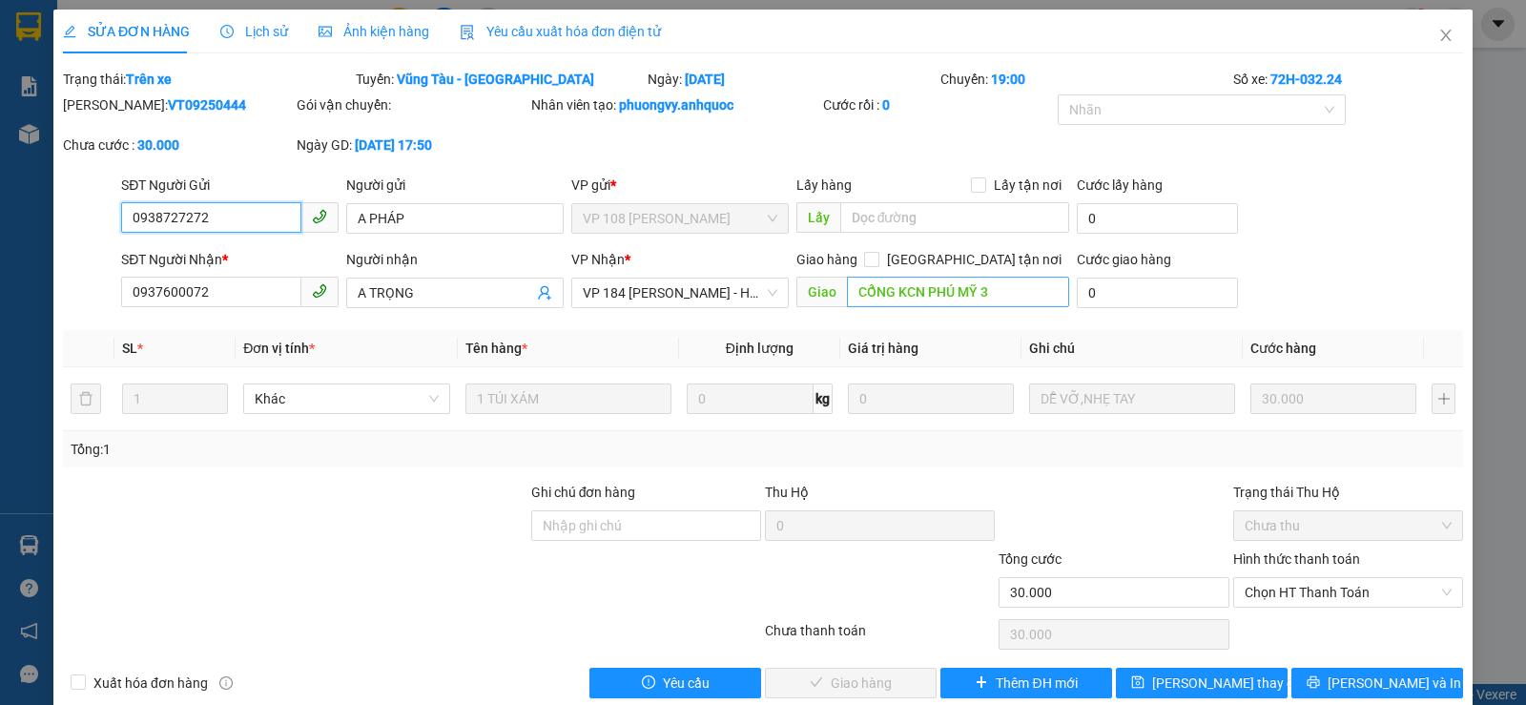 This screenshot has width=1526, height=705. What do you see at coordinates (467, 32) in the screenshot?
I see `img: icon` at bounding box center [467, 32].